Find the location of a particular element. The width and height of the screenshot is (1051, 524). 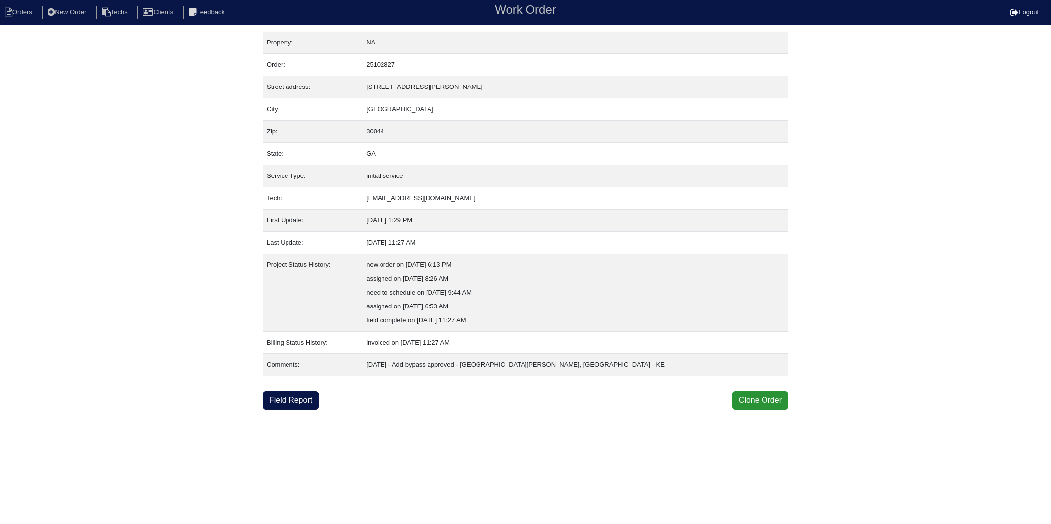

td: Order: is located at coordinates (312, 65).